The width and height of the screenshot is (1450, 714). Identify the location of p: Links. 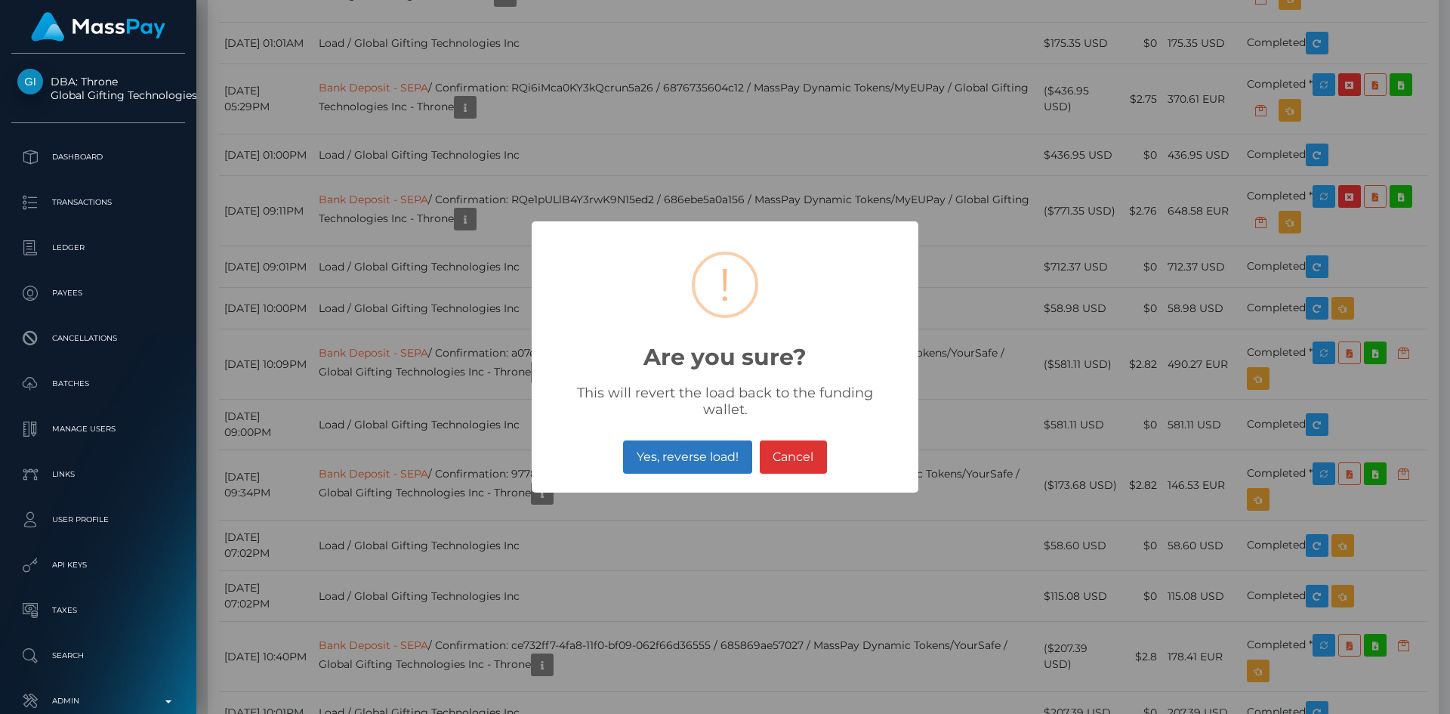
(98, 474).